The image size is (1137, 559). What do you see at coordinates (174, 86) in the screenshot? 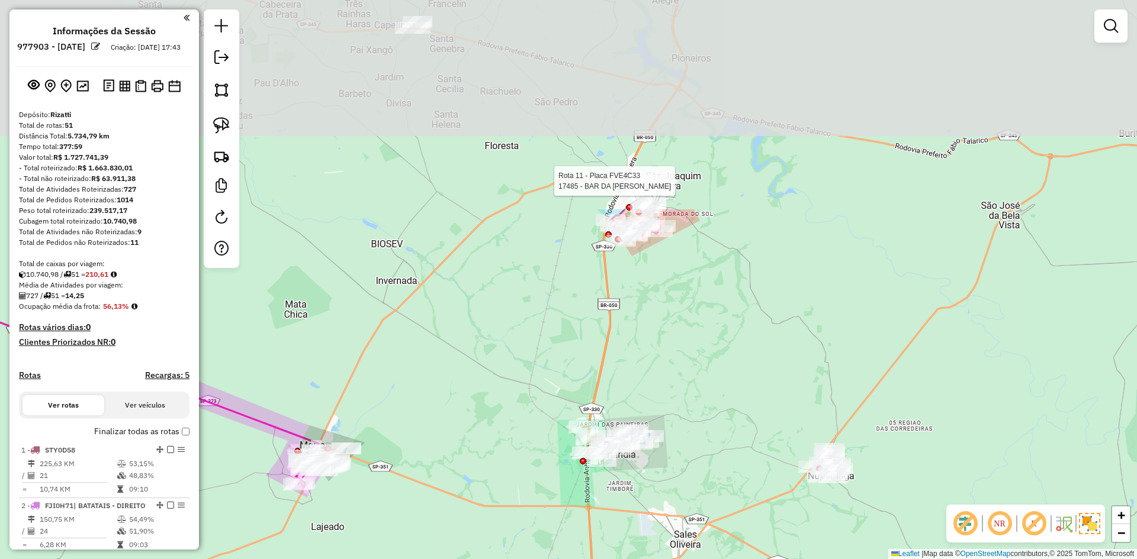
I see `button: Disponibilidade de veículos` at bounding box center [174, 86].